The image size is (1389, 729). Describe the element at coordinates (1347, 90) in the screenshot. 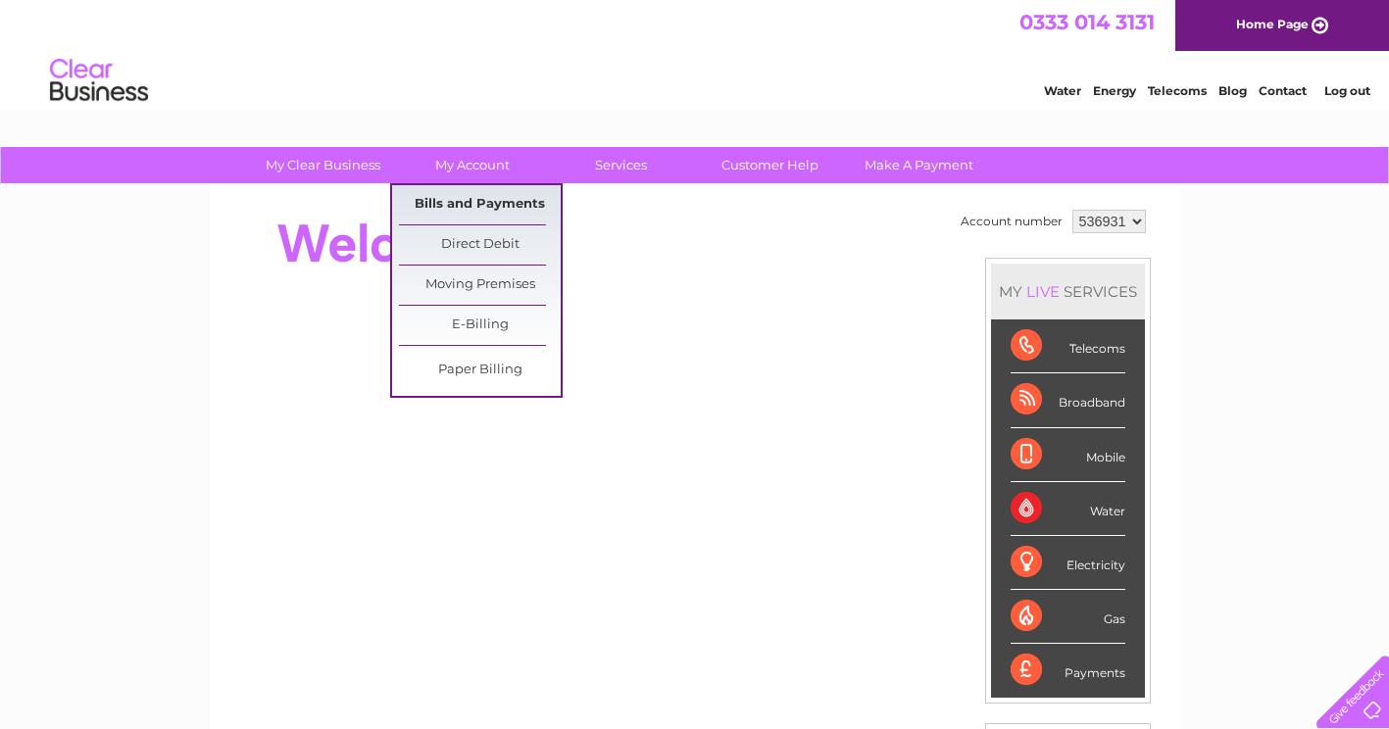

I see `a: Log out` at that location.